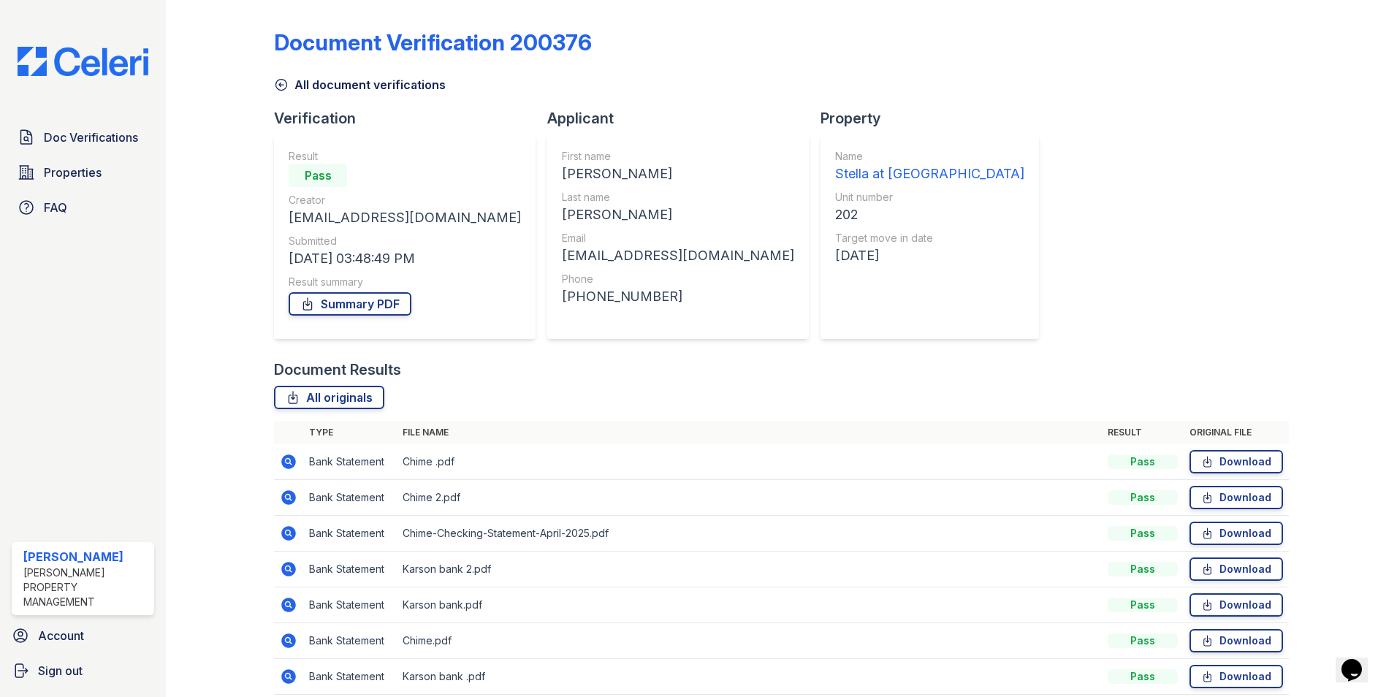  I want to click on td: Chime 2.pdf, so click(749, 498).